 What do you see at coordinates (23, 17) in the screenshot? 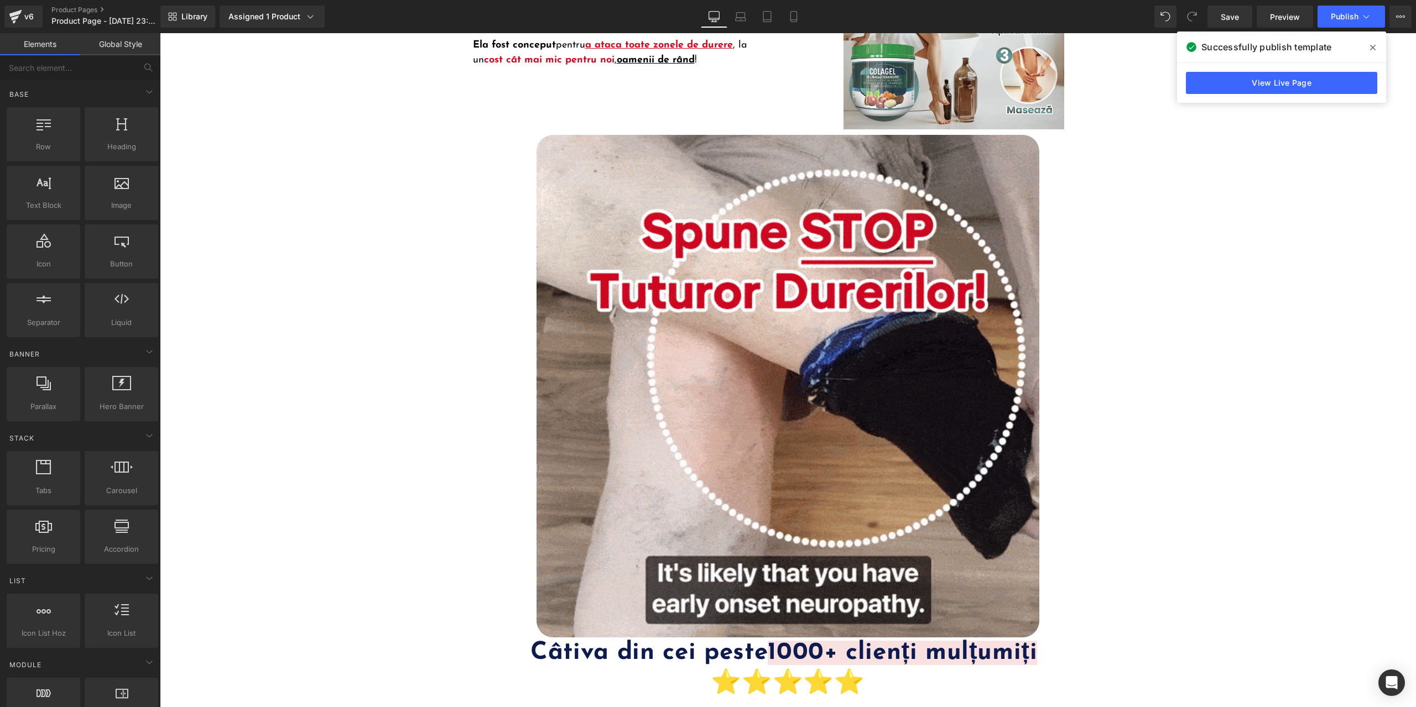
I see `a: v6` at bounding box center [23, 17].